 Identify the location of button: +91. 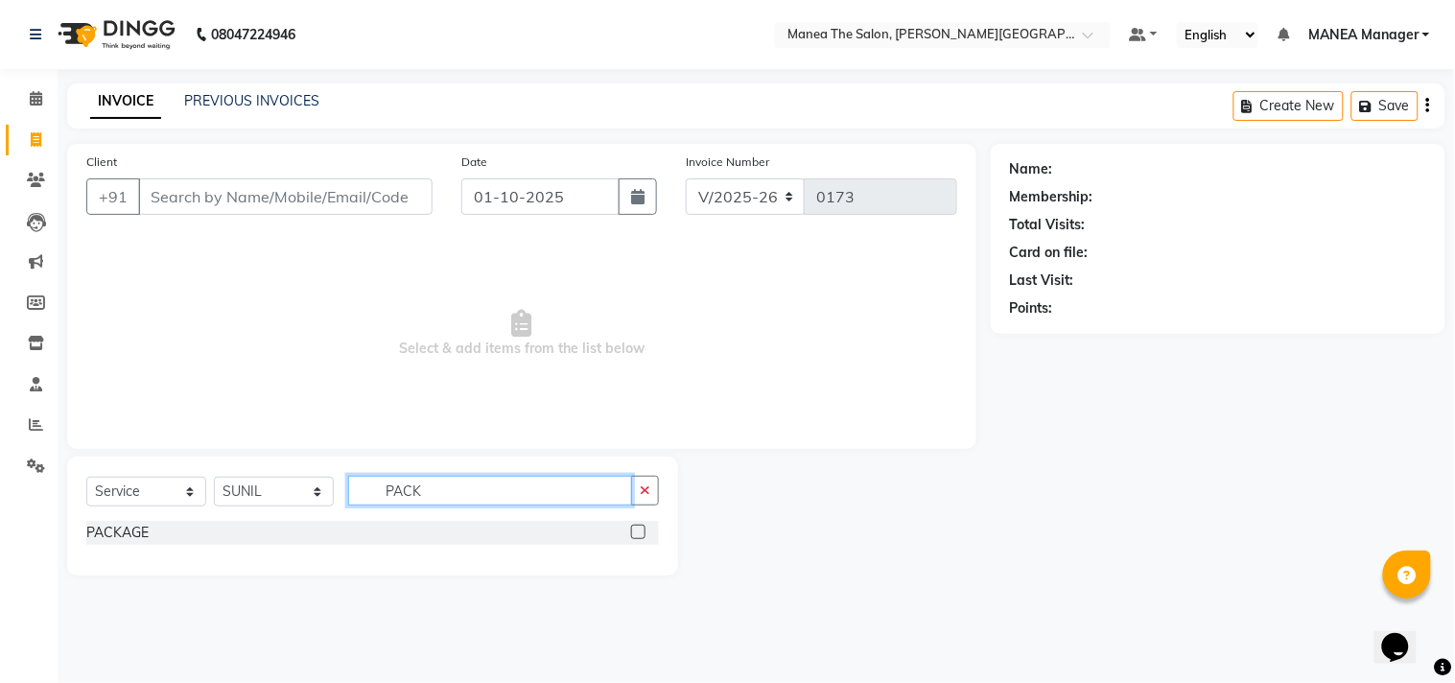
(113, 197).